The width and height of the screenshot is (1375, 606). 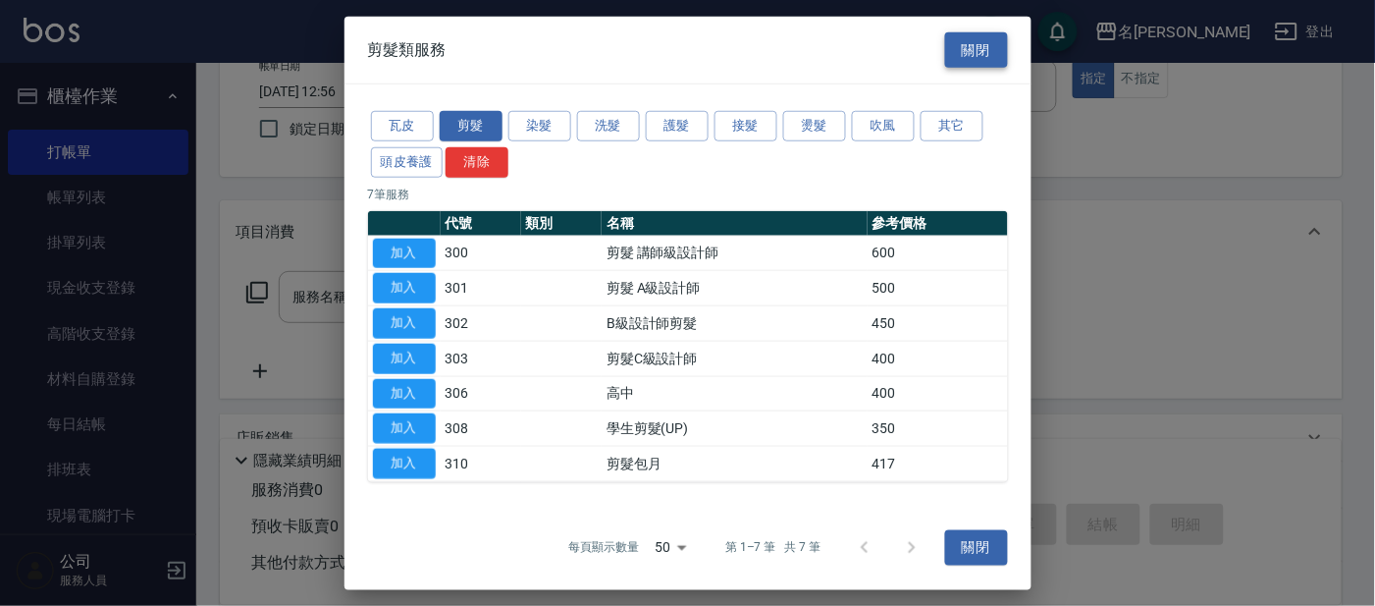 What do you see at coordinates (481, 323) in the screenshot?
I see `td: 302` at bounding box center [481, 323].